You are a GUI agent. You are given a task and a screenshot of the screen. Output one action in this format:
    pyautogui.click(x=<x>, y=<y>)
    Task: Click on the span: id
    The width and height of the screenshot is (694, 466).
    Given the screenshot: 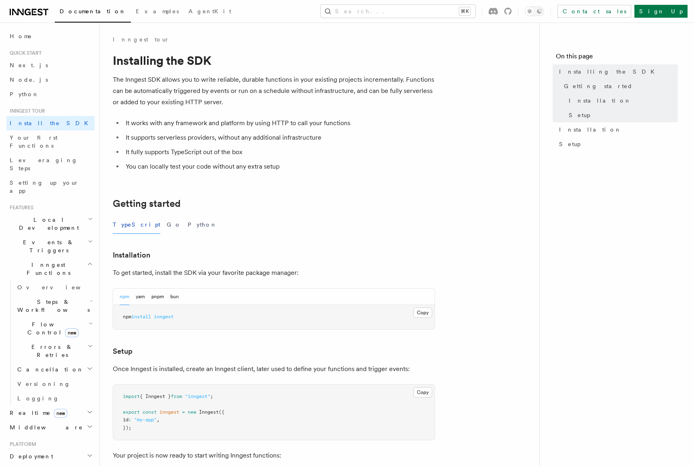 What is the action you would take?
    pyautogui.click(x=126, y=420)
    